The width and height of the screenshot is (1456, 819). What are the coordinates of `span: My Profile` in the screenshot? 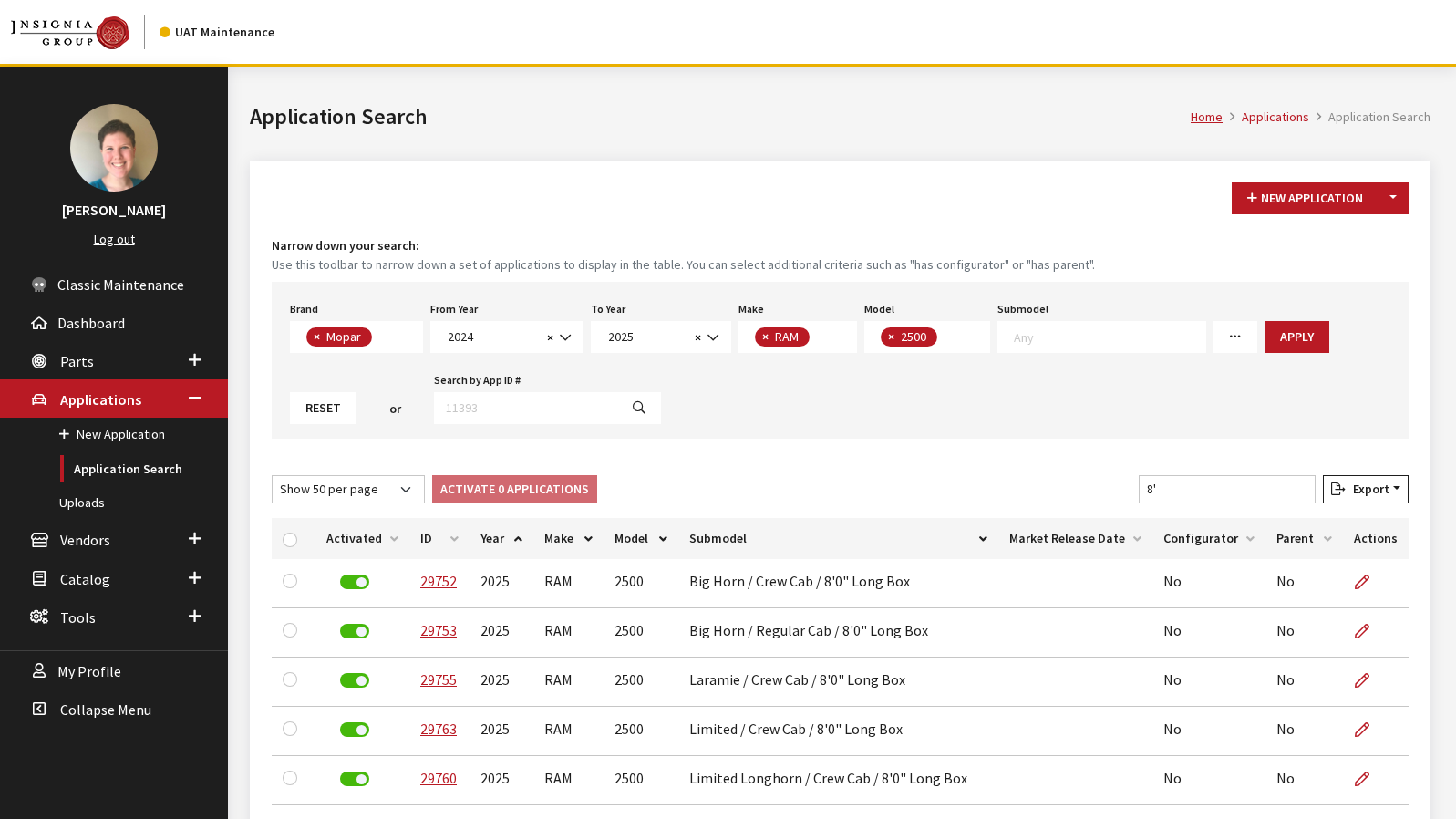 It's located at (90, 671).